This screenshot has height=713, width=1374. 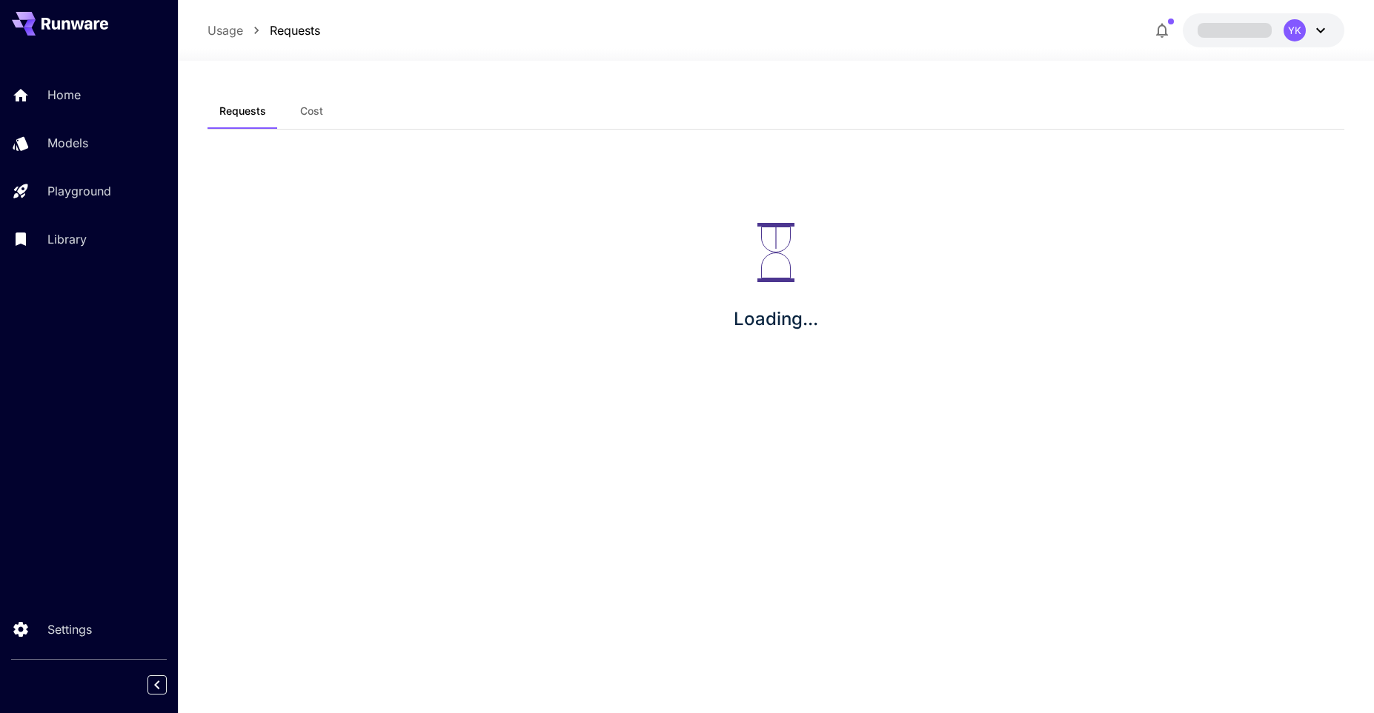 What do you see at coordinates (264, 30) in the screenshot?
I see `nav: breadcrumb` at bounding box center [264, 30].